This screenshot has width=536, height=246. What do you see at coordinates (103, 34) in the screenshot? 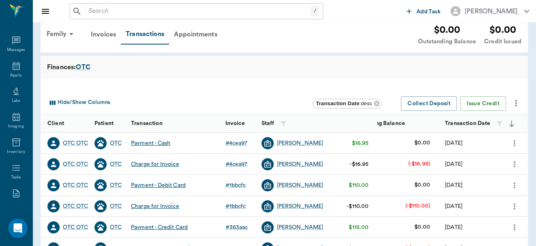
I see `a: Invoices` at bounding box center [103, 34].